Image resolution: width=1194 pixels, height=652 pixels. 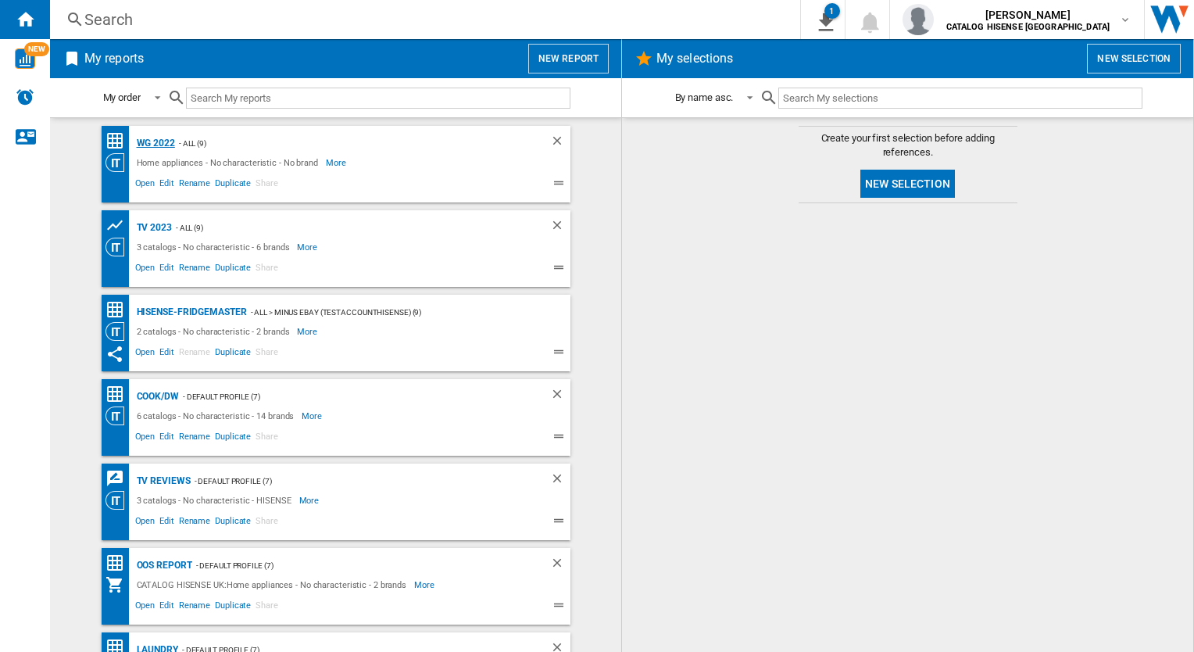 What do you see at coordinates (695, 59) in the screenshot?
I see `h2: My selections` at bounding box center [695, 59].